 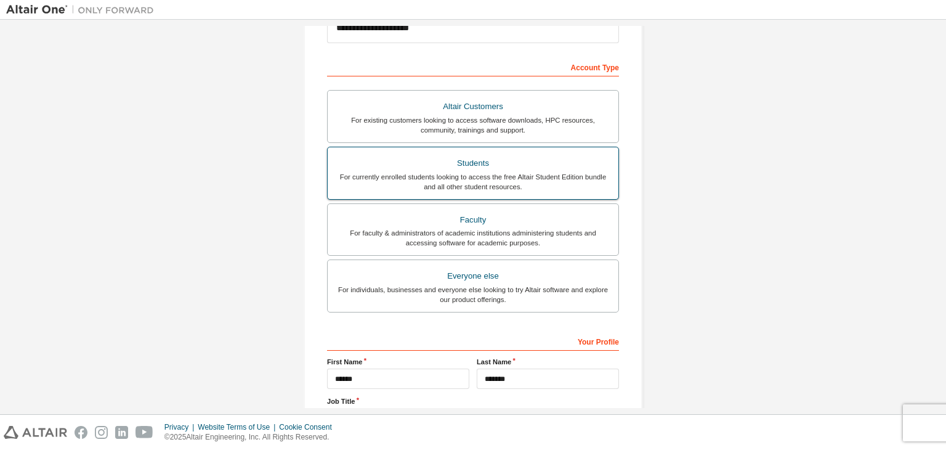 I want to click on label: First Name, so click(x=398, y=362).